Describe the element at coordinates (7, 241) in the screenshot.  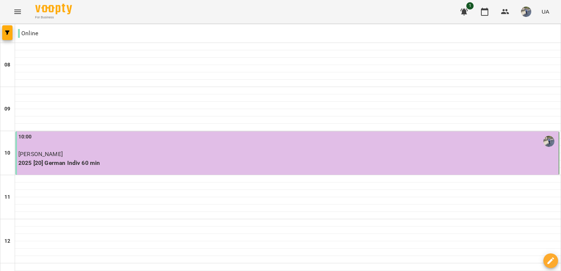
I see `h6: 12` at that location.